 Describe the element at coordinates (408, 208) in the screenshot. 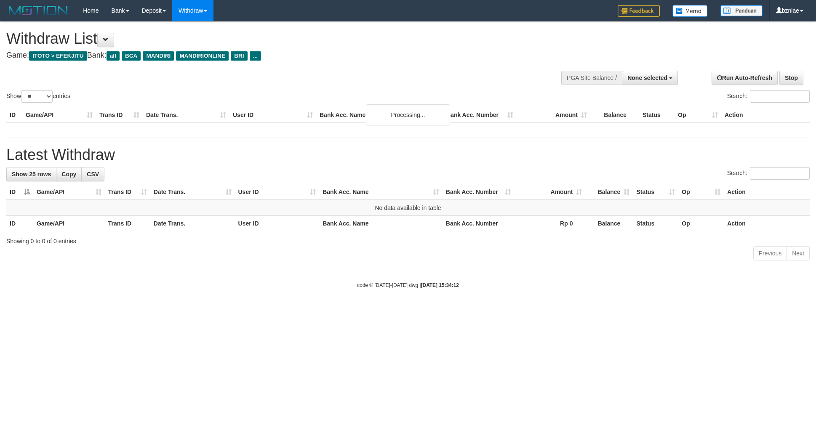

I see `td: No data available in table` at that location.